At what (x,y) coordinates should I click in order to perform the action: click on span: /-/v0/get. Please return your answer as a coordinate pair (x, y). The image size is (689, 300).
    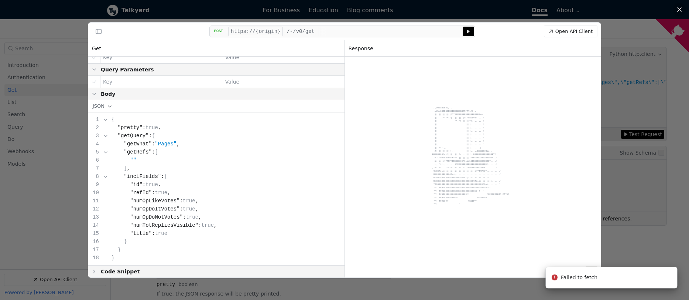
    Looking at the image, I should click on (301, 31).